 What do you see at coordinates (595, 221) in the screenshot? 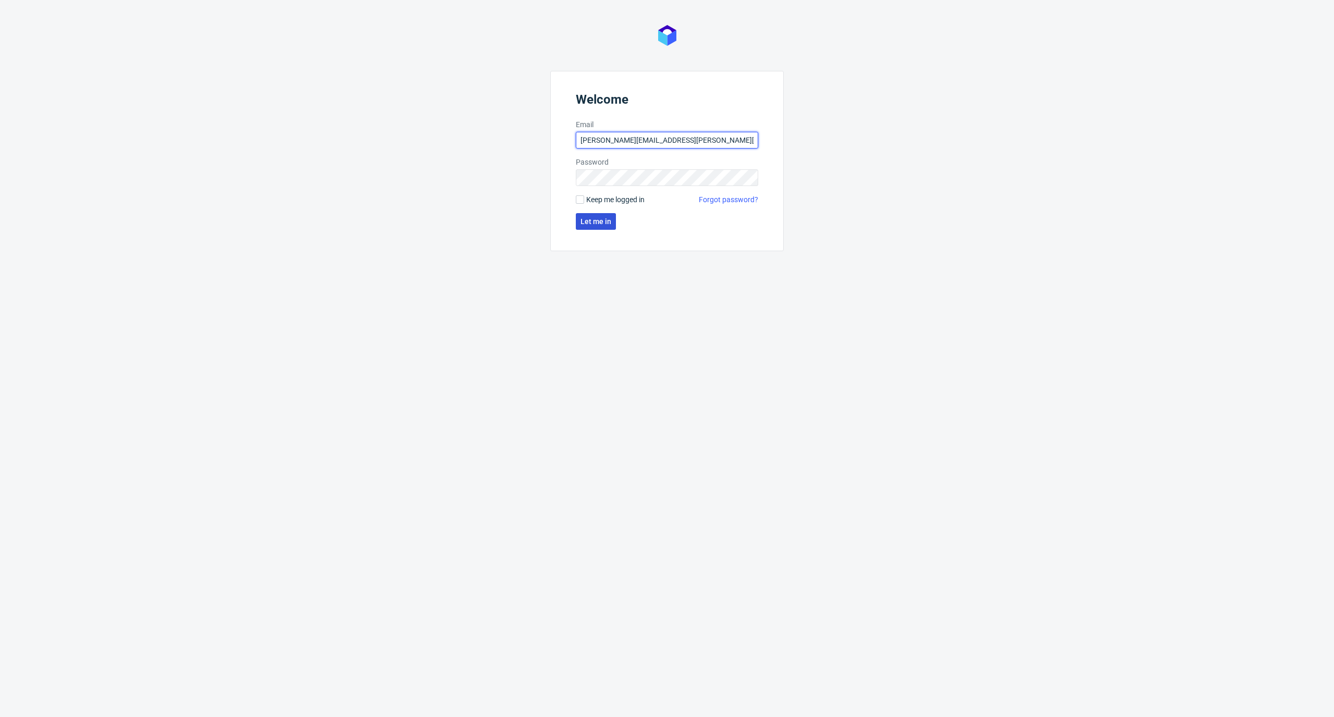
I see `span: Let me in` at bounding box center [595, 221].